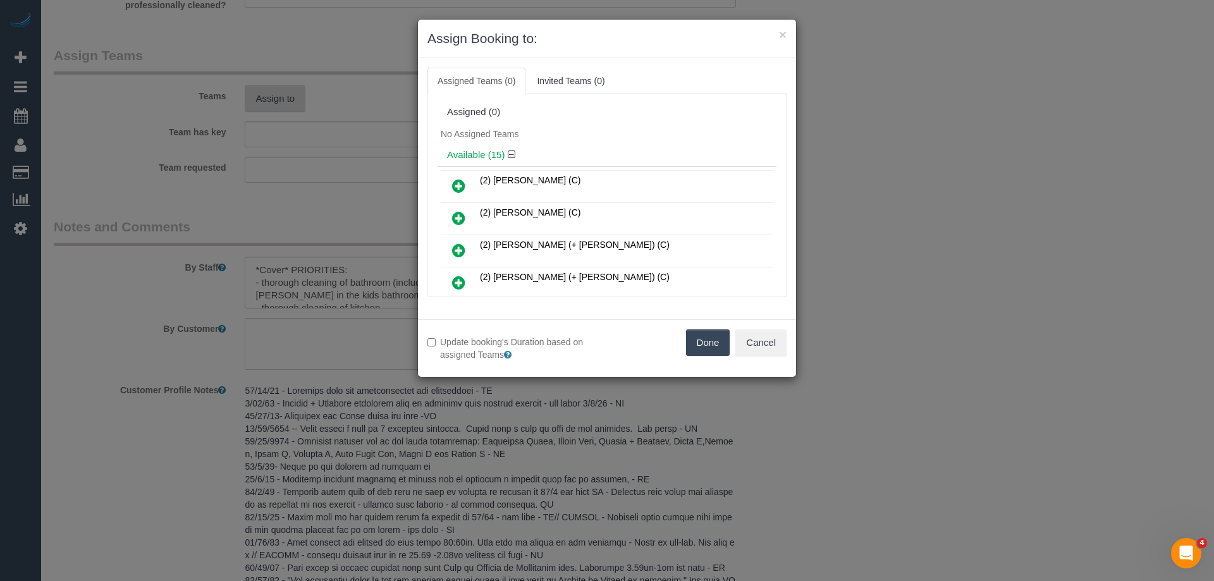 The image size is (1214, 581). What do you see at coordinates (479, 134) in the screenshot?
I see `span: No Assigned Teams` at bounding box center [479, 134].